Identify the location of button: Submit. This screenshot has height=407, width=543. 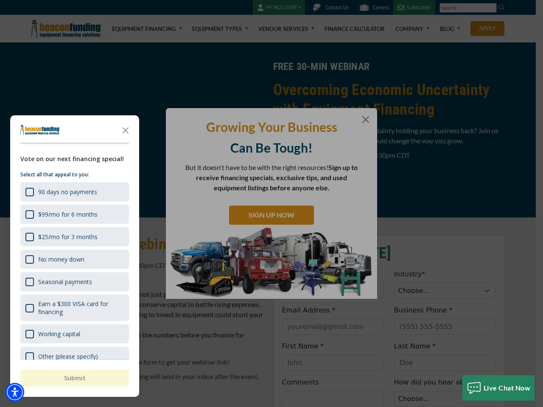
(75, 378).